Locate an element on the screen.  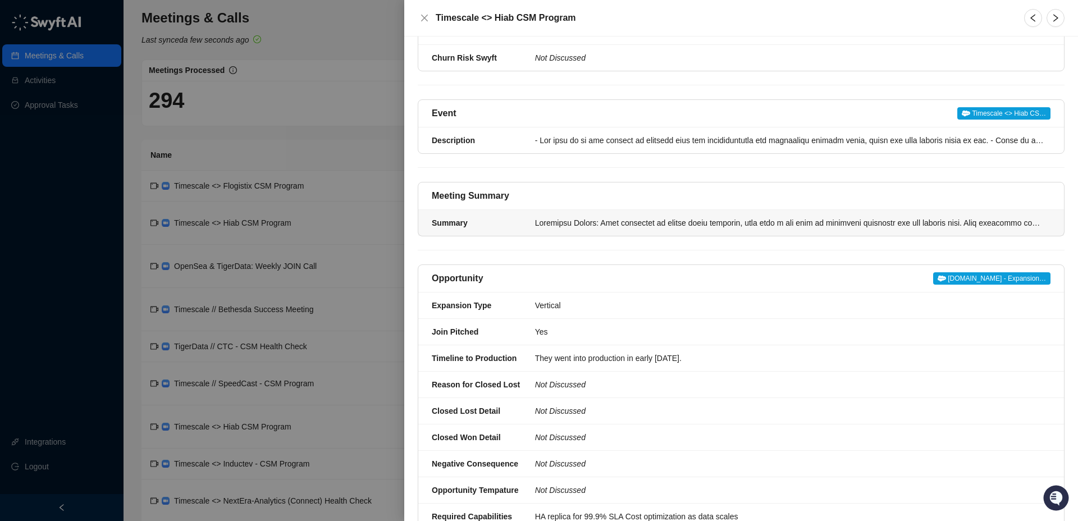
strong: Join Pitched is located at coordinates (455, 332).